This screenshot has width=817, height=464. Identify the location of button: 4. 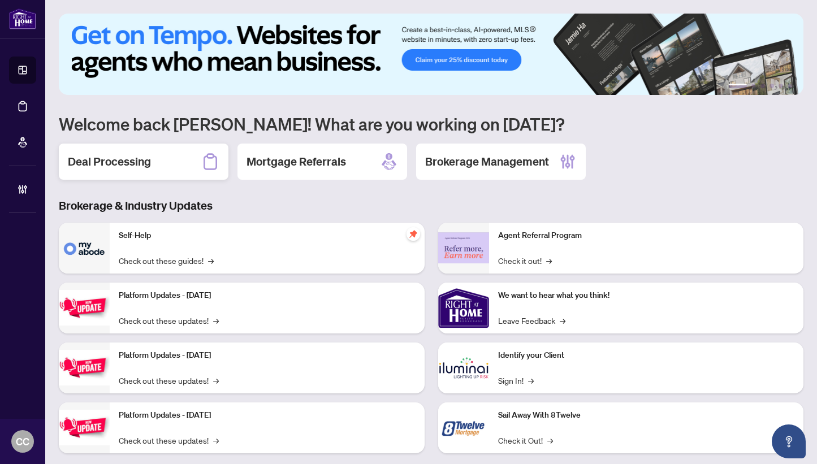
(771, 86).